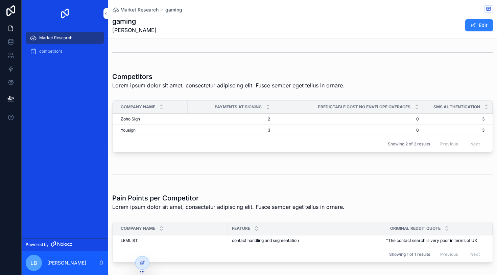 This screenshot has height=275, width=497. I want to click on a: Powered by, so click(65, 245).